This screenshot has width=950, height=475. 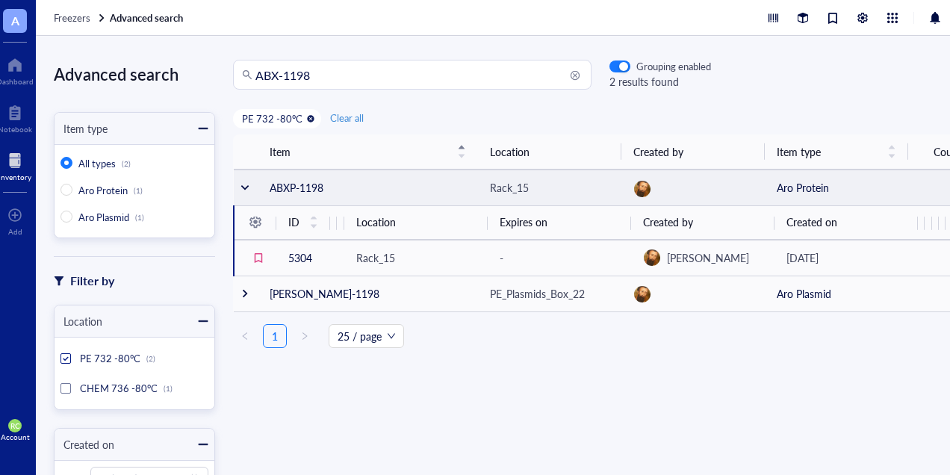 I want to click on li: Next Page, so click(x=305, y=336).